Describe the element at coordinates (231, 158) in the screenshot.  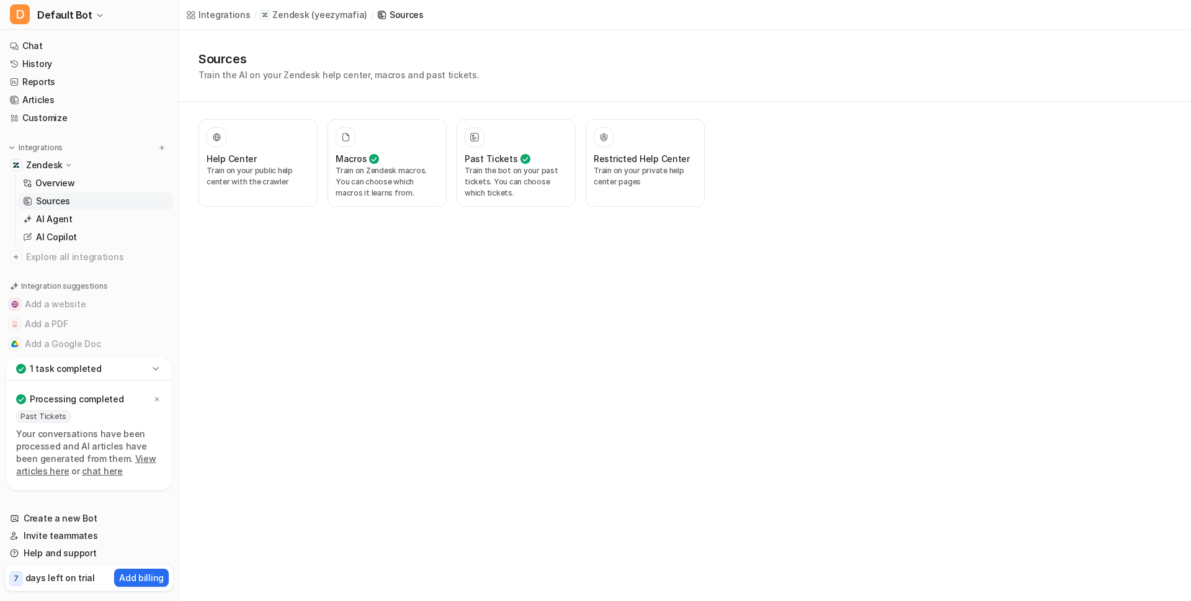
I see `h3: Help Center` at that location.